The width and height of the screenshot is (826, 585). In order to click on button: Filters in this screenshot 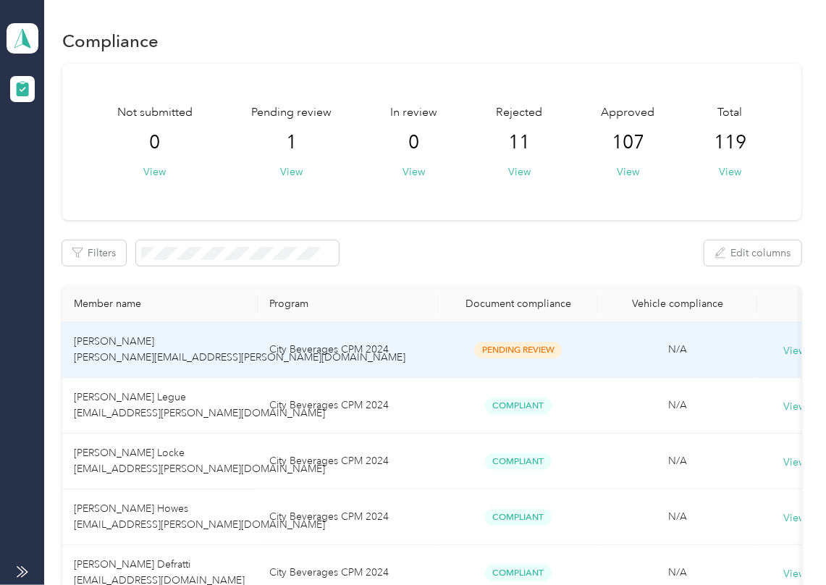, I will do `click(94, 253)`.